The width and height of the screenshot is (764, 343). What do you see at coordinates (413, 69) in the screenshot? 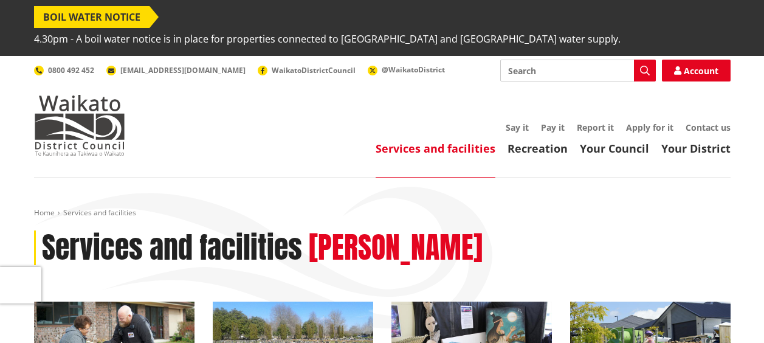
I see `span: @WaikatoDistrict` at bounding box center [413, 69].